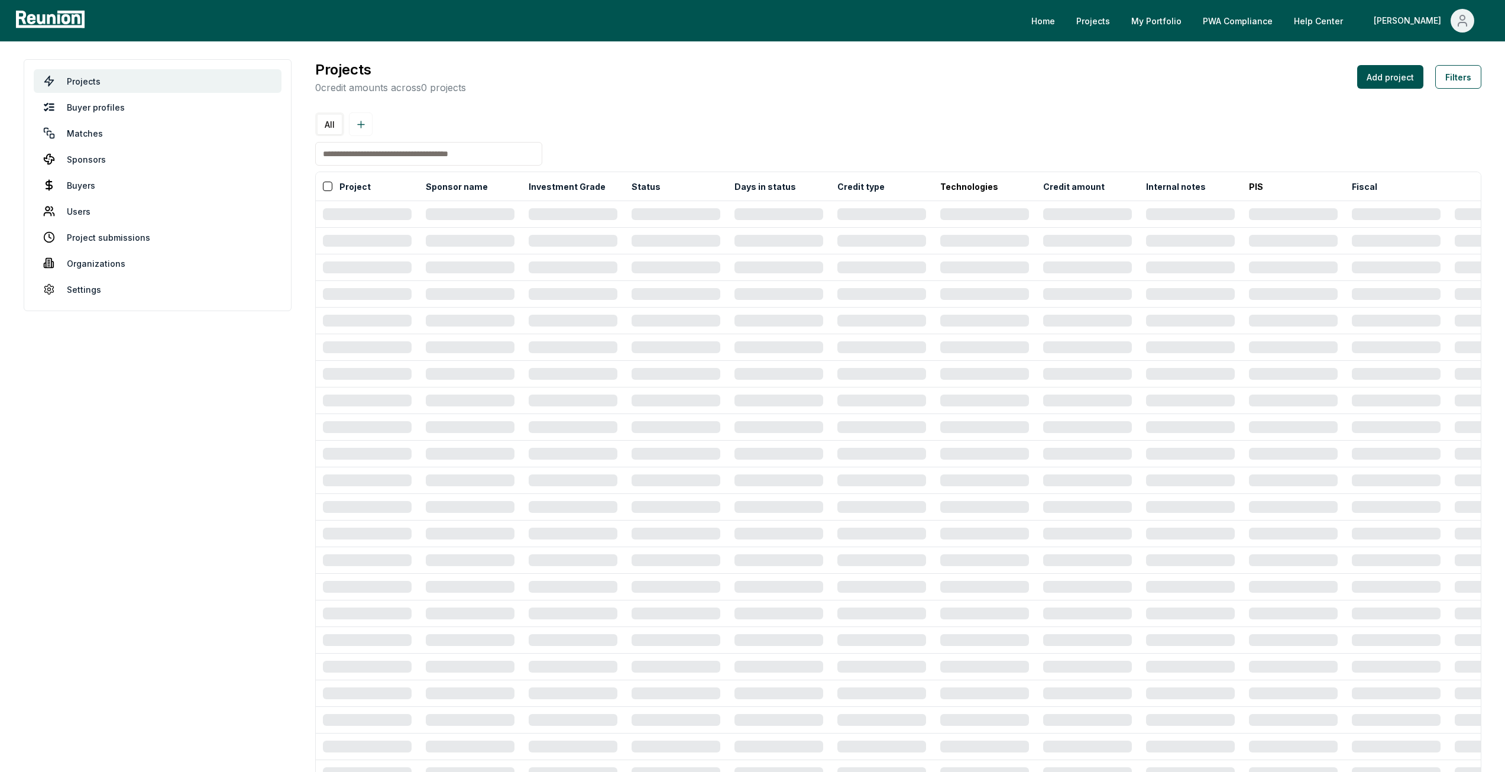  Describe the element at coordinates (456, 186) in the screenshot. I see `button: Sponsor name` at that location.